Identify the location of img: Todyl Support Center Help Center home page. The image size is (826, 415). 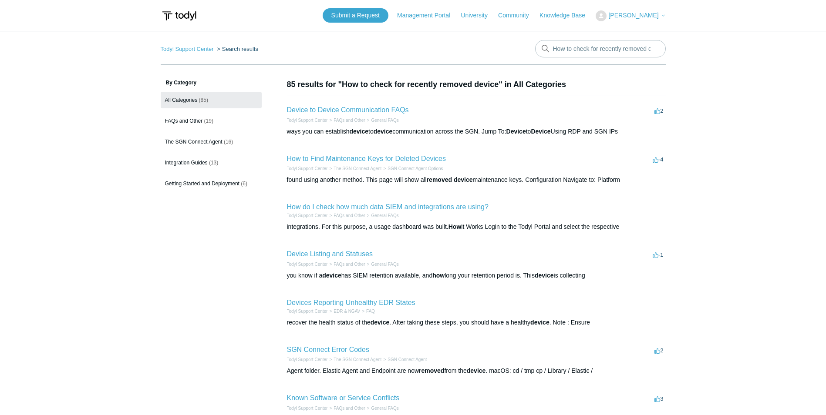
(179, 16).